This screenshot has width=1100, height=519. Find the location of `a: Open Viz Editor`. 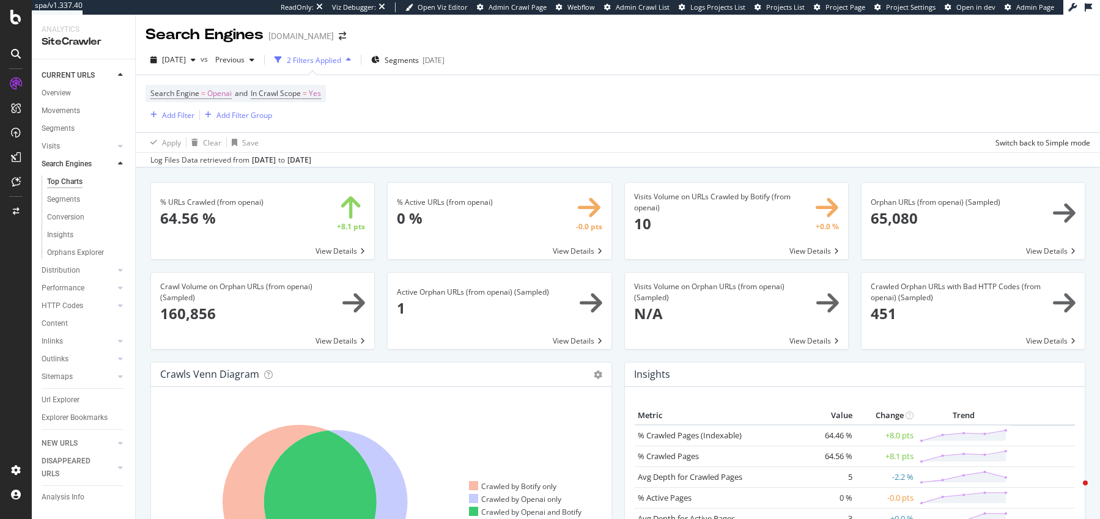

a: Open Viz Editor is located at coordinates (437, 7).